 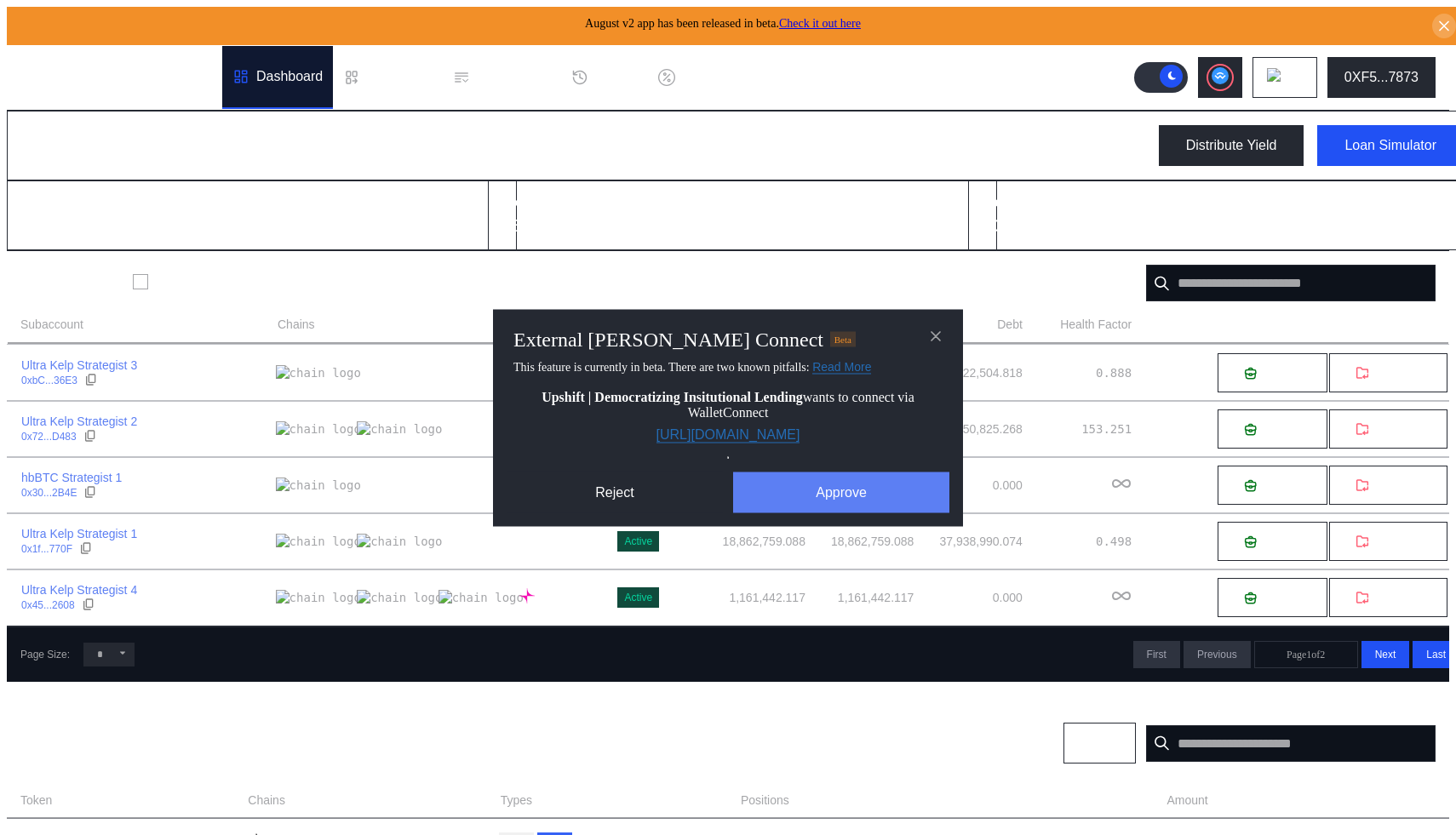 What do you see at coordinates (50, 380) in the screenshot?
I see `div: 0xbC...36E3` at bounding box center [50, 380].